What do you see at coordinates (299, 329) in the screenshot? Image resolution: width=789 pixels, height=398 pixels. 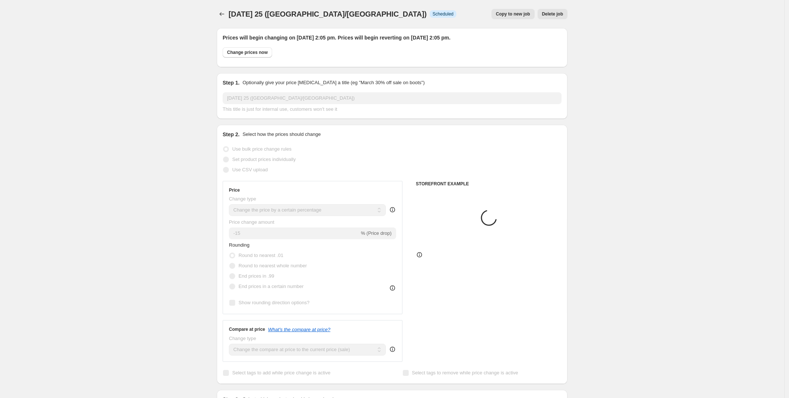 I see `button: What's the compare at price?` at bounding box center [299, 329].